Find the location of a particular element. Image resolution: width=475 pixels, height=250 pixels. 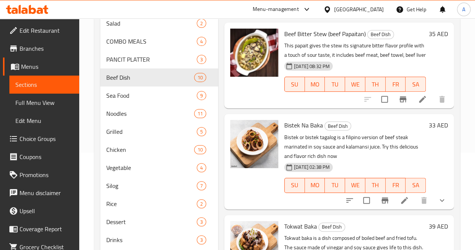

div: Drinks3 is located at coordinates (159, 240).